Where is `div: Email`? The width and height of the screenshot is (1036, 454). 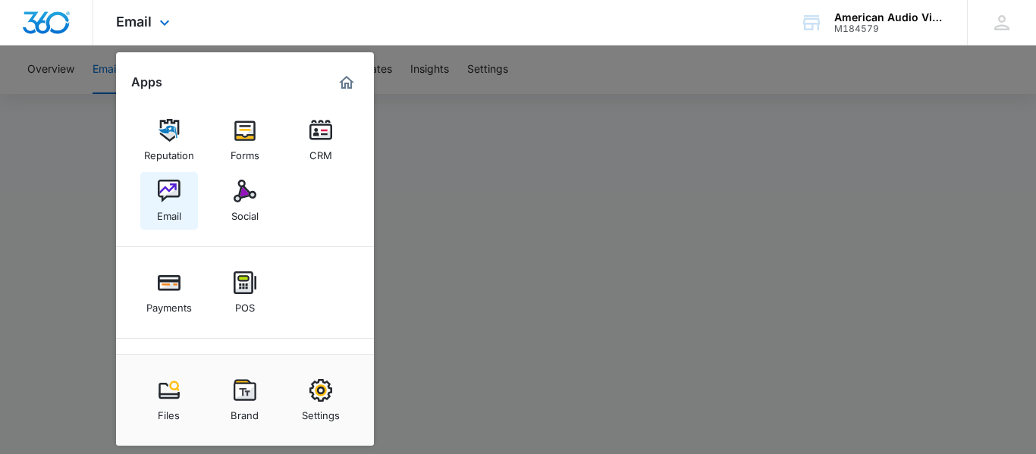 div: Email is located at coordinates (169, 212).